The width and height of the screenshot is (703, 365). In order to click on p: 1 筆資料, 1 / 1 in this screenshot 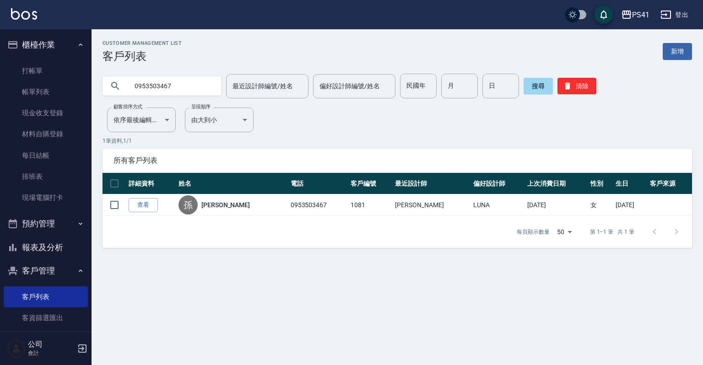, I will do `click(397, 141)`.